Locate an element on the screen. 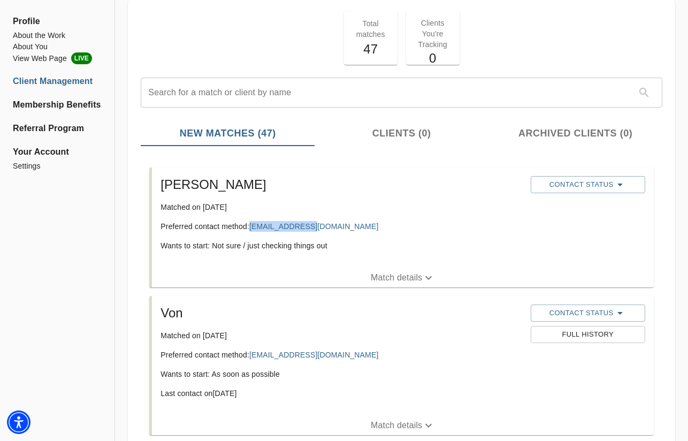  li: Settings is located at coordinates (57, 166).